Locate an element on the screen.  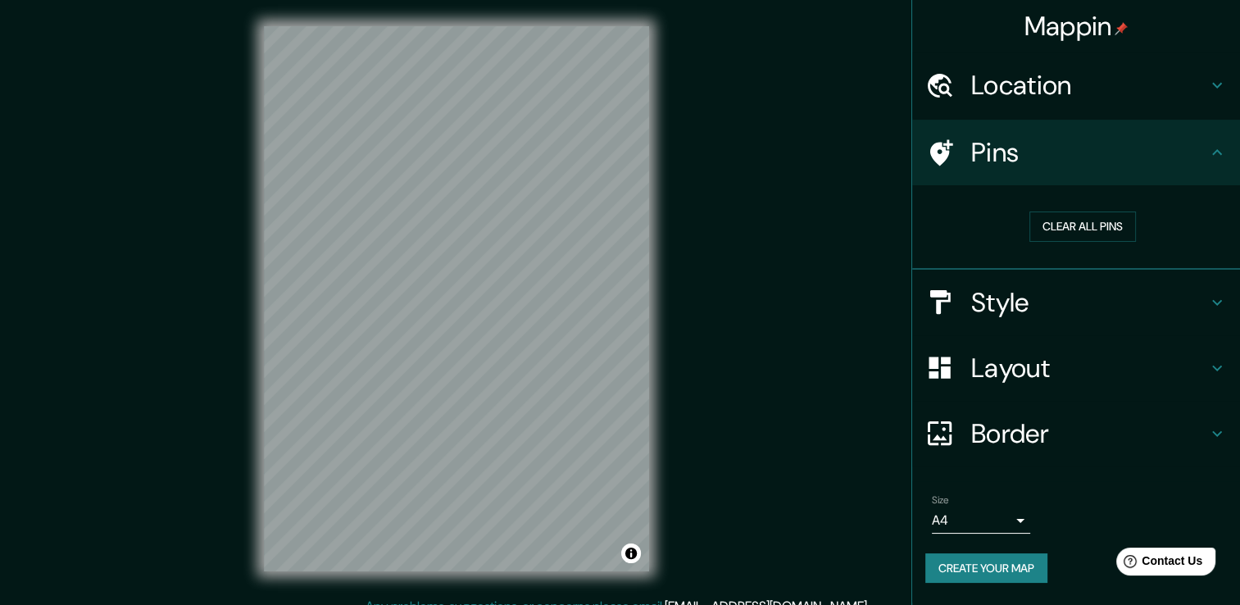
label: Size is located at coordinates (940, 499).